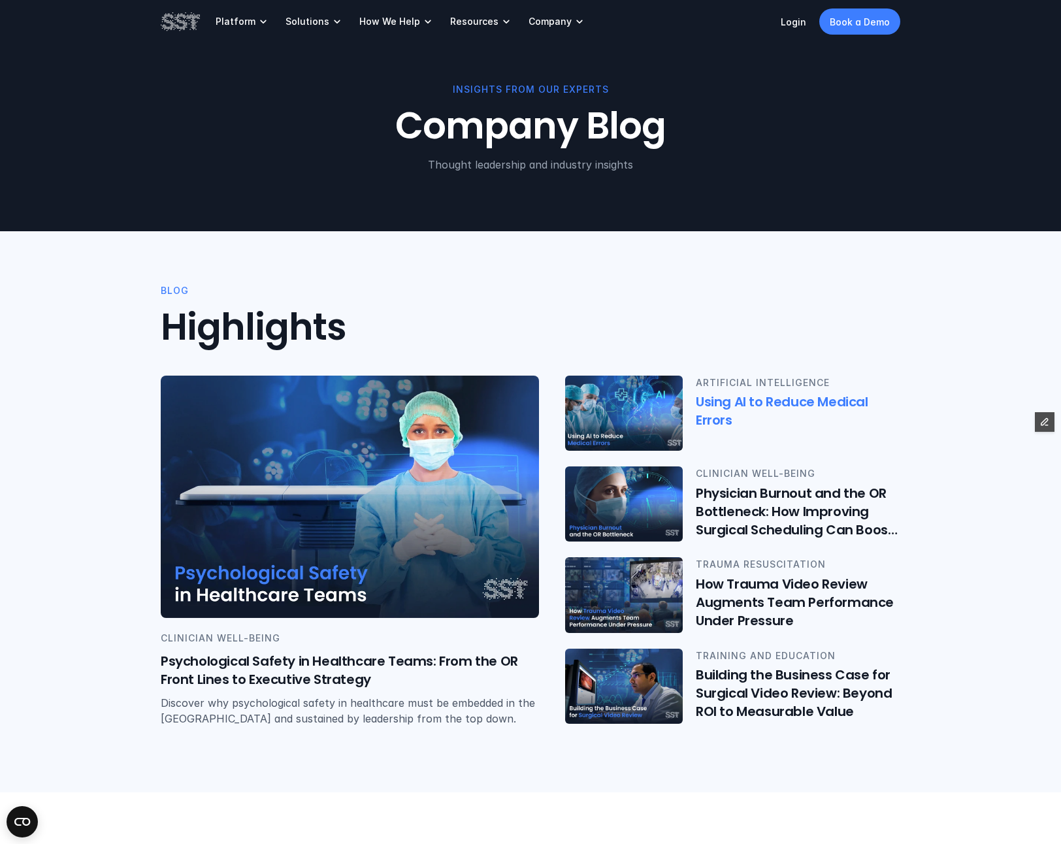 The image size is (1061, 844). Describe the element at coordinates (793, 22) in the screenshot. I see `a: Login` at that location.